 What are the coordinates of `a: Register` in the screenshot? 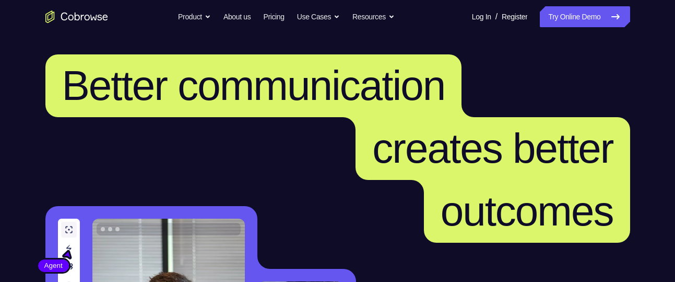 It's located at (515, 17).